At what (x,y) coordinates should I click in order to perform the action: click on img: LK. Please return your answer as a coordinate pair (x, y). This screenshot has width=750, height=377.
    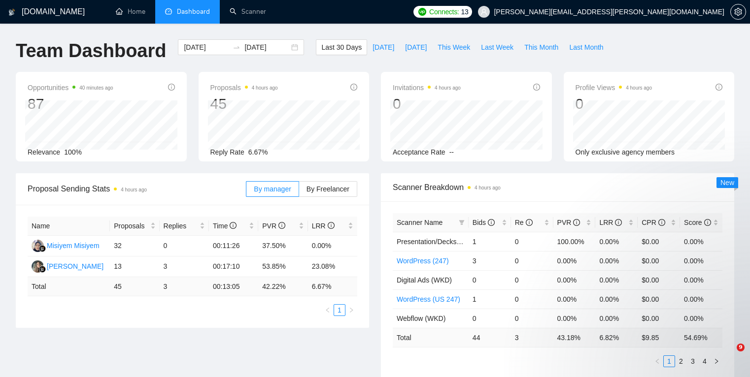
    Looking at the image, I should click on (37, 266).